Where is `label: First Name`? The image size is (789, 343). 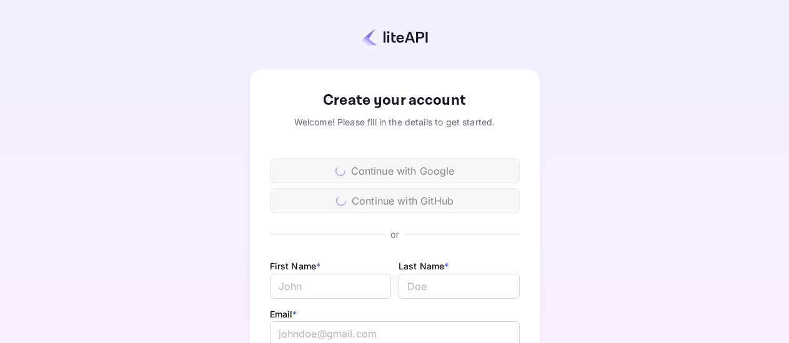 label: First Name is located at coordinates (295, 266).